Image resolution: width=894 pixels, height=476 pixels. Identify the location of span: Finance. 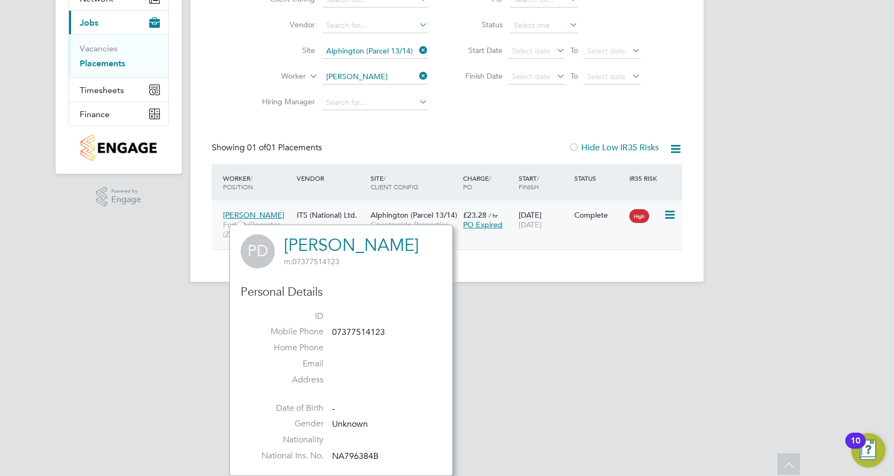
(95, 114).